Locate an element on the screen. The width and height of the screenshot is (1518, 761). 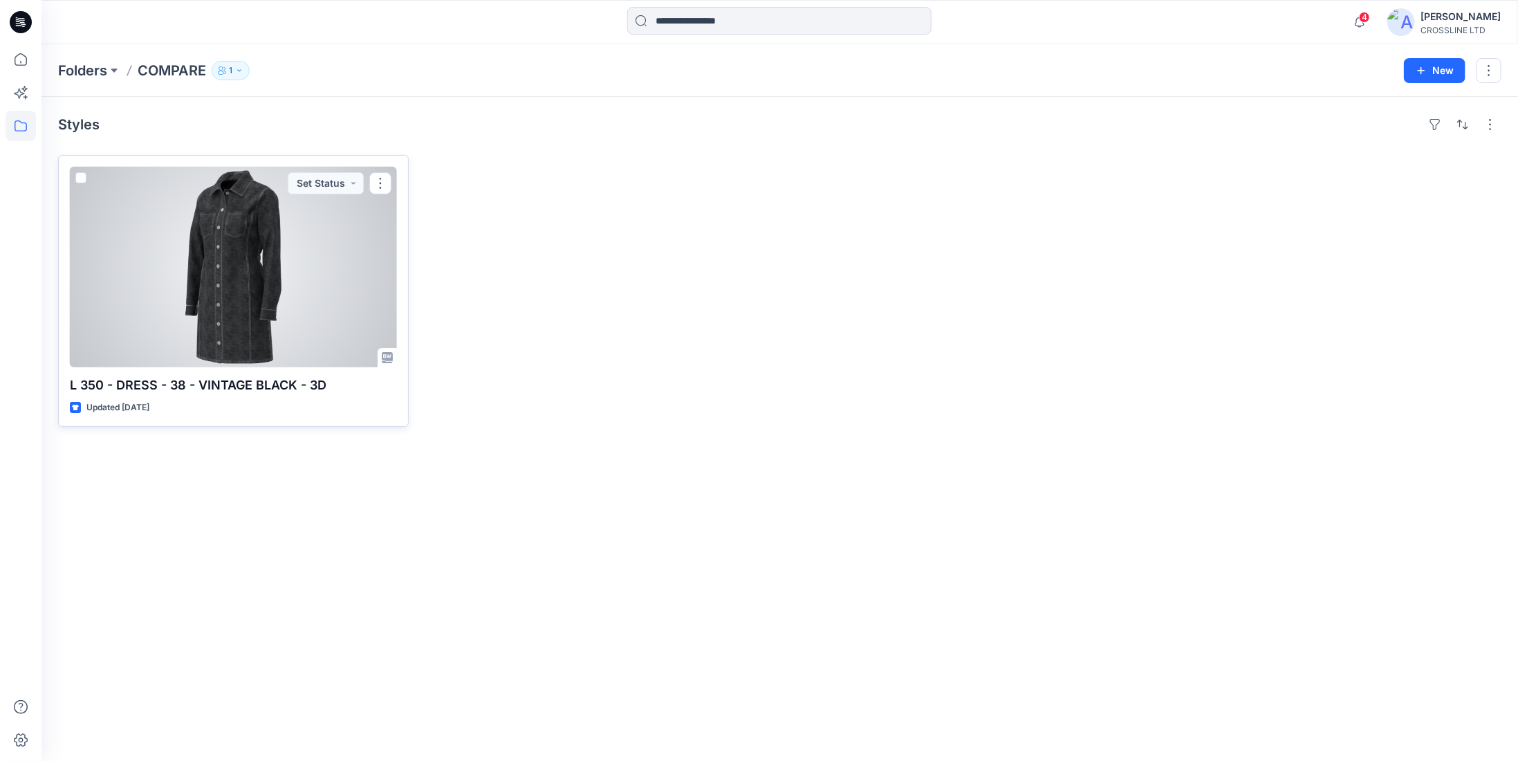
p: 1 is located at coordinates (230, 71).